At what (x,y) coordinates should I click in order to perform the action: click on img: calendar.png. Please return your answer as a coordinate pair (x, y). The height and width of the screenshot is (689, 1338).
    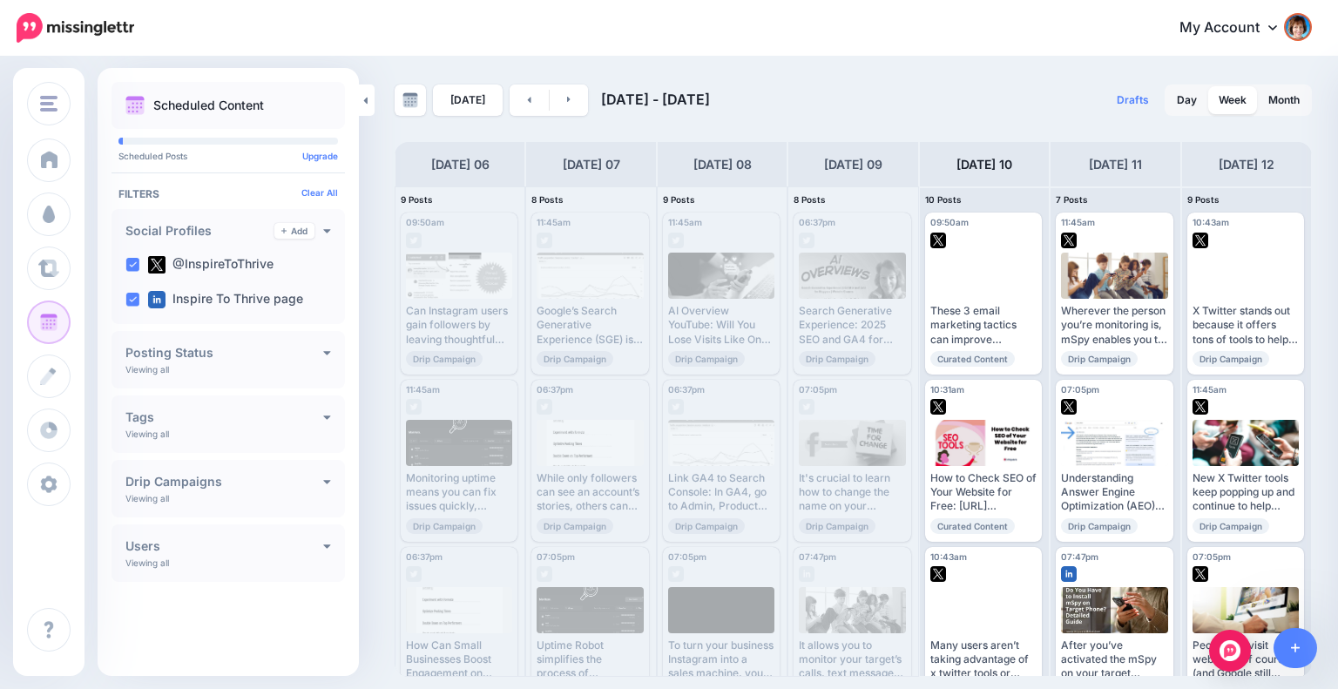
    Looking at the image, I should click on (135, 105).